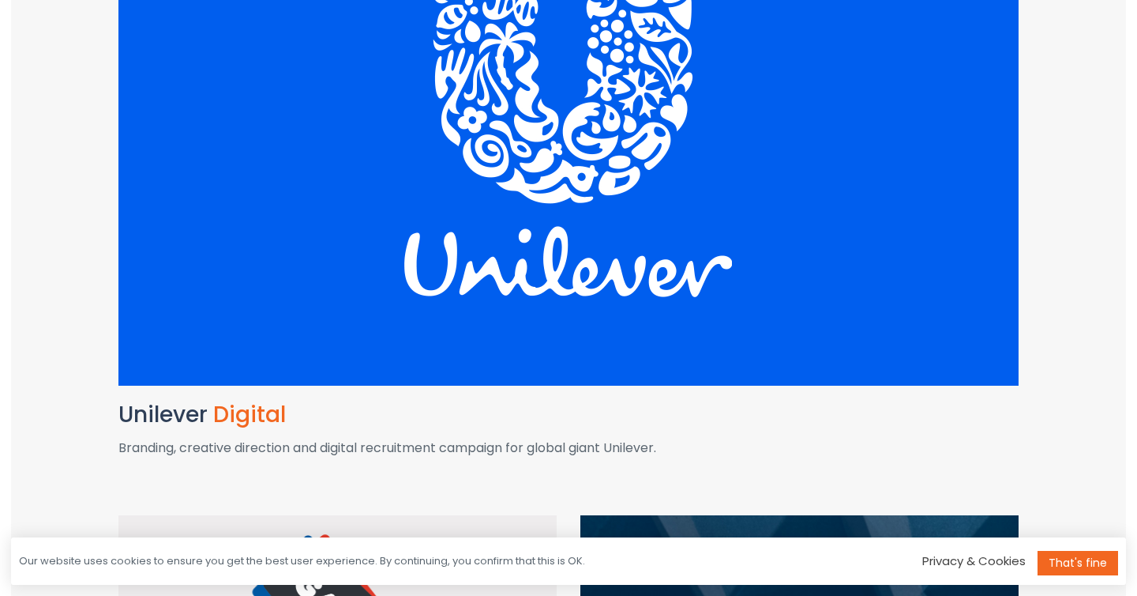 The height and width of the screenshot is (596, 1137). What do you see at coordinates (302, 561) in the screenshot?
I see `div: Our website uses cookies to ensure you get the best user experience. By continuing, you confirm t...` at bounding box center [302, 561].